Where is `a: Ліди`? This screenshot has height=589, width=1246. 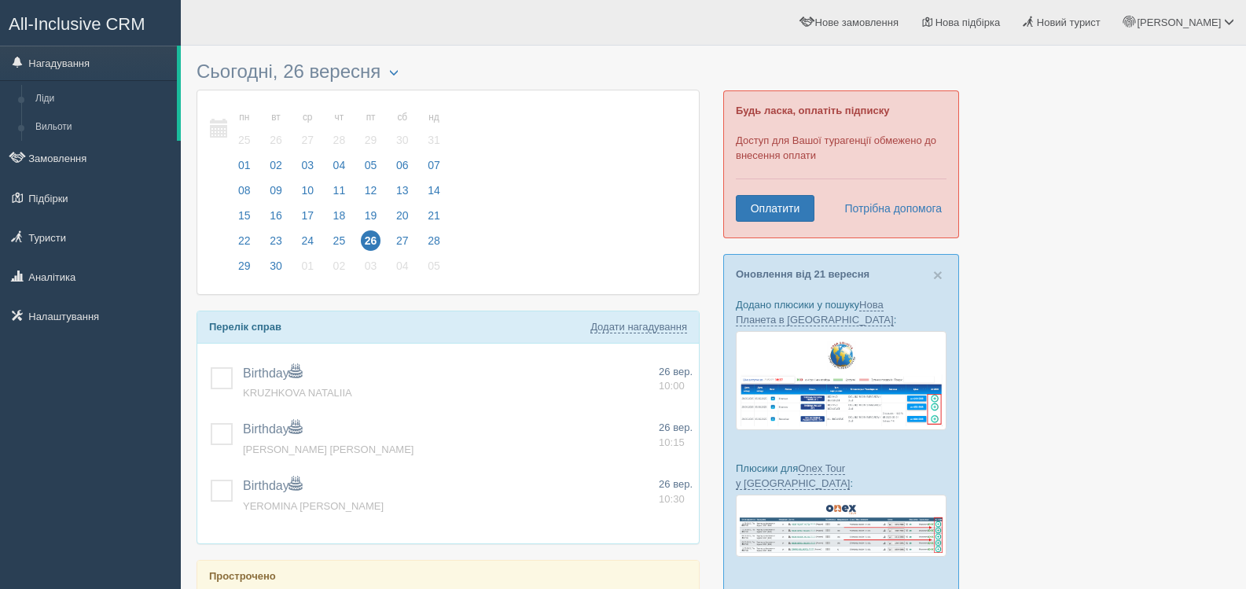 a: Ліди is located at coordinates (102, 99).